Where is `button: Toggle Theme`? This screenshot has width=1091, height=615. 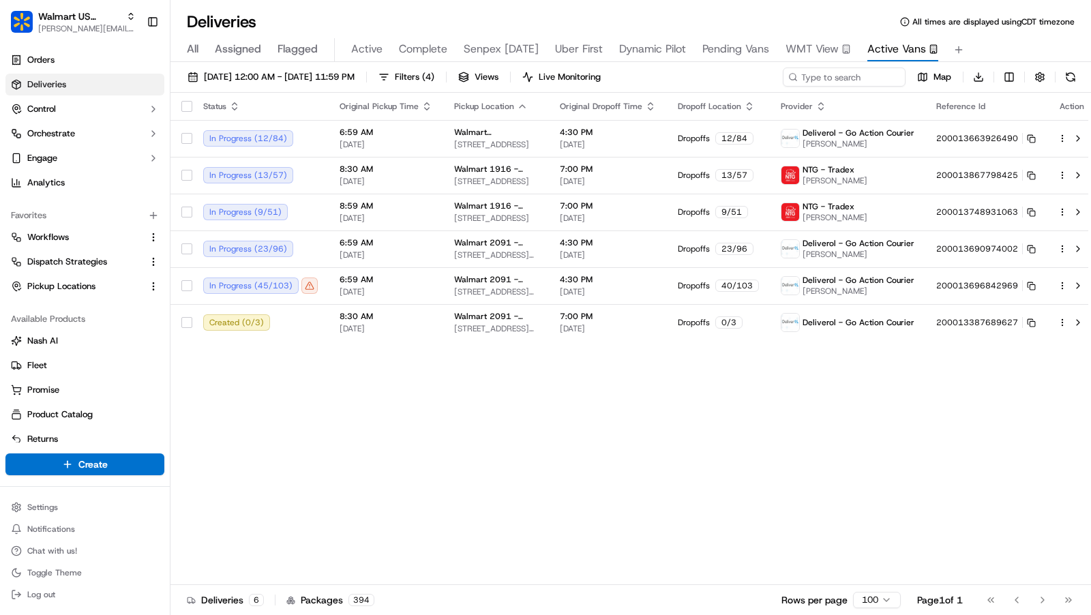
button: Toggle Theme is located at coordinates (85, 573).